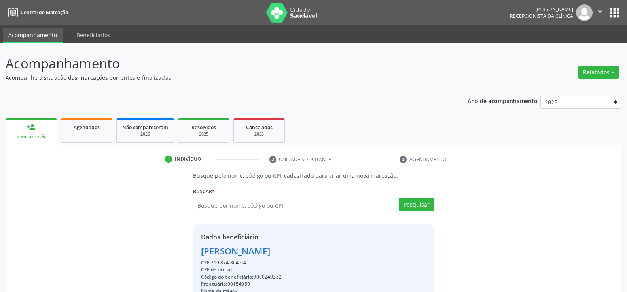 The width and height of the screenshot is (627, 292). I want to click on span: Agendados, so click(87, 127).